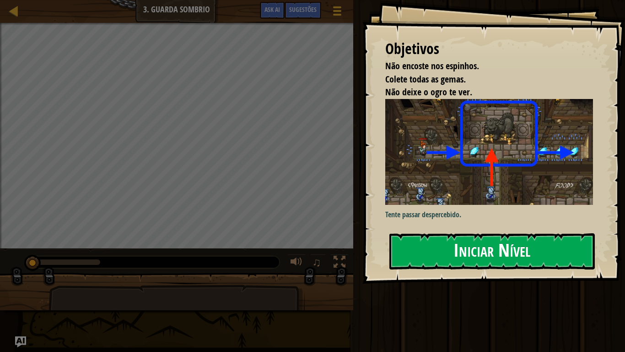 This screenshot has height=352, width=625. I want to click on button: Ajuste o volume, so click(297, 263).